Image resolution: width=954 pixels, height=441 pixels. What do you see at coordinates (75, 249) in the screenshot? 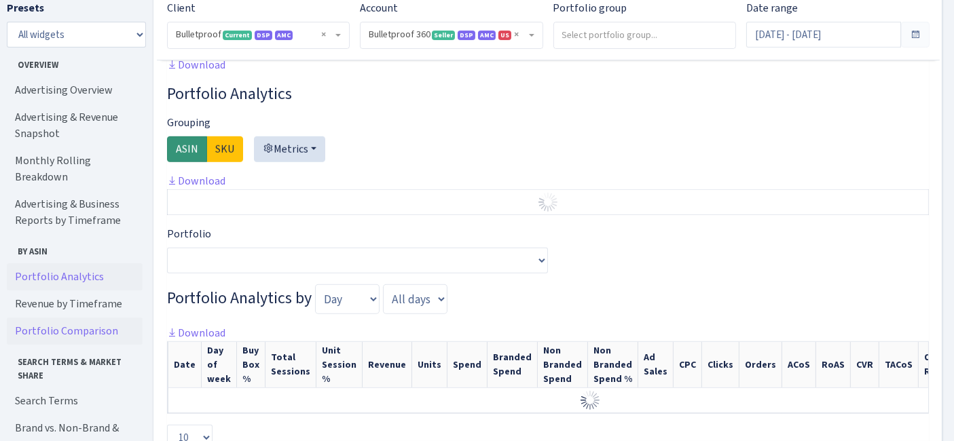
I see `span: By ASIN` at bounding box center [75, 249].